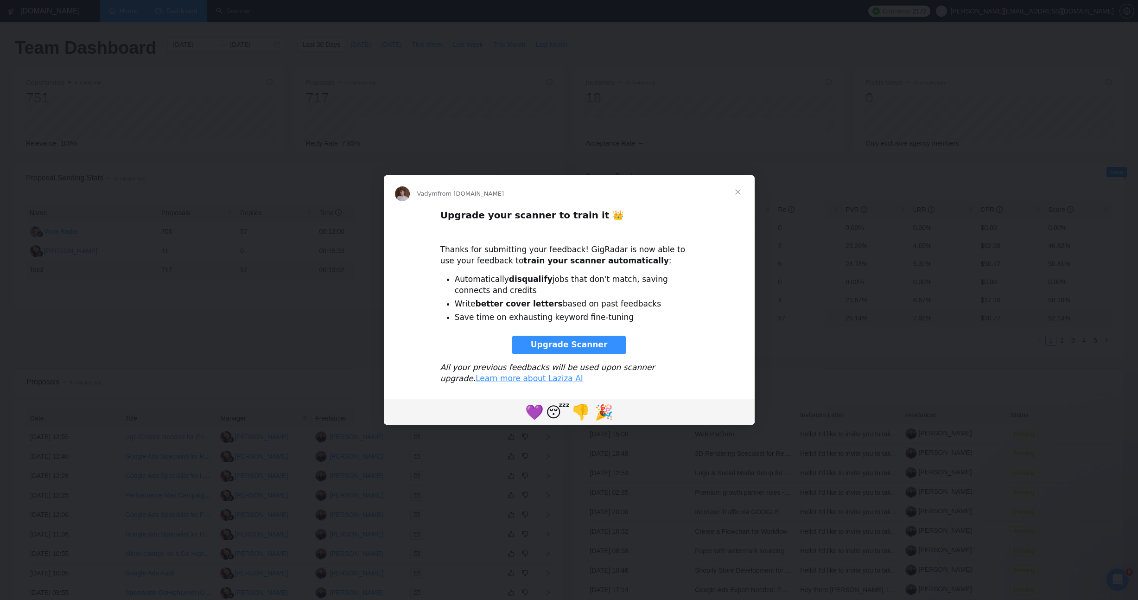 This screenshot has width=1138, height=600. What do you see at coordinates (576, 285) in the screenshot?
I see `li: Automatically jobs that don't match, saving connects and credits` at bounding box center [576, 285].